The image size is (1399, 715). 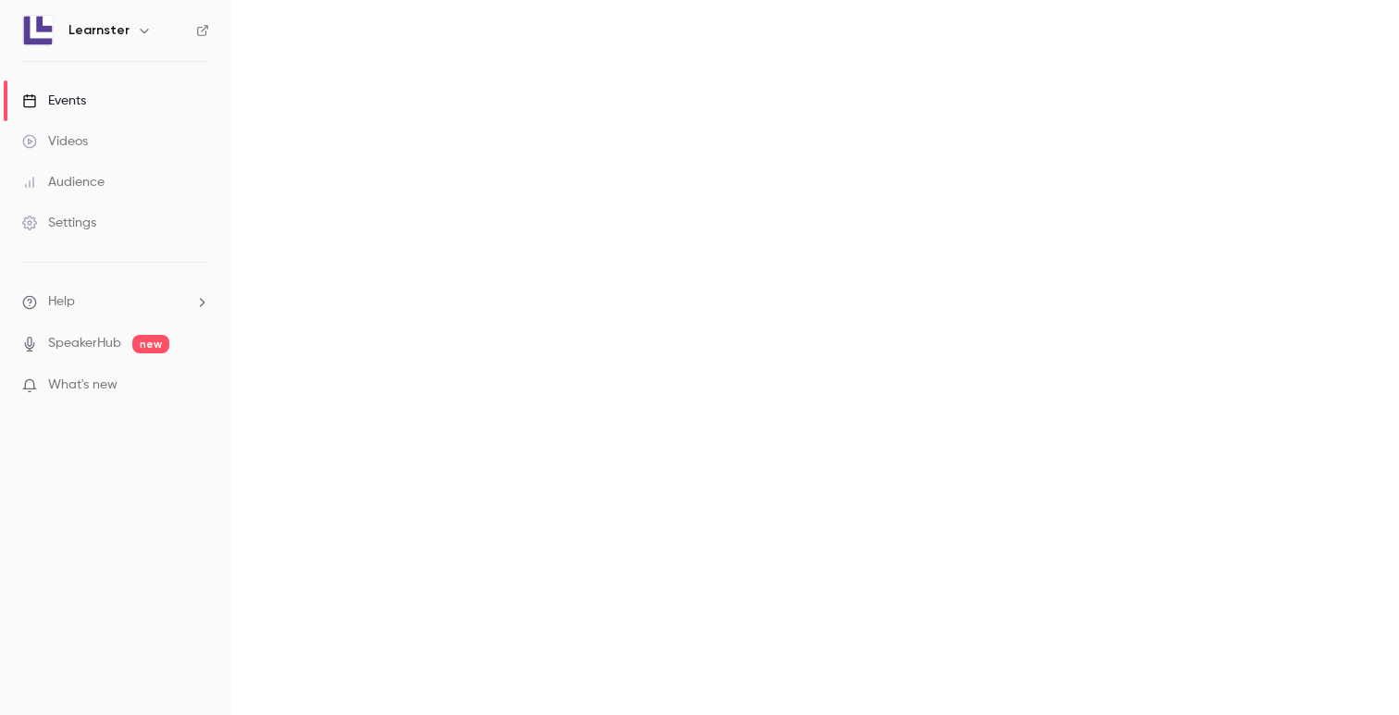 What do you see at coordinates (99, 31) in the screenshot?
I see `h6: Learnster` at bounding box center [99, 31].